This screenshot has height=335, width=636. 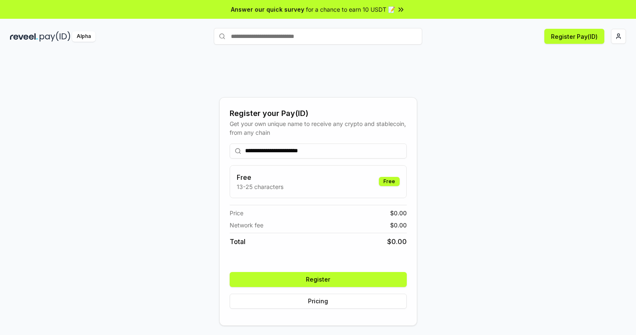 What do you see at coordinates (246, 225) in the screenshot?
I see `span: Network fee` at bounding box center [246, 225].